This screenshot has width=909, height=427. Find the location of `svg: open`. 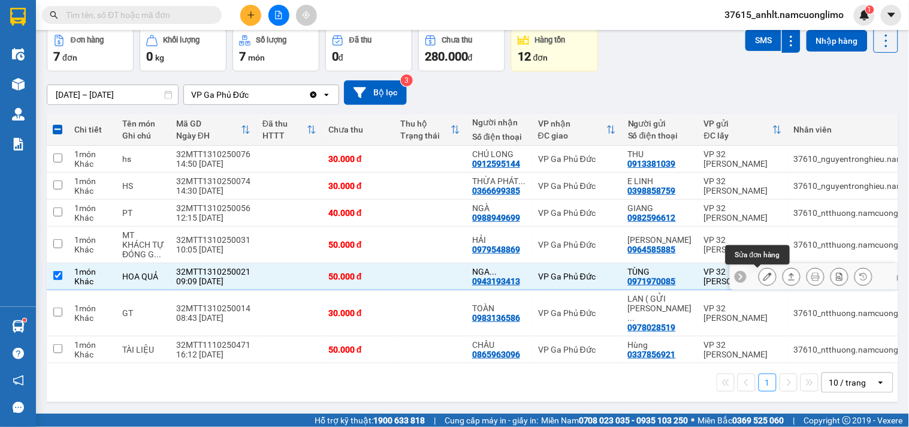

svg: open is located at coordinates (327, 95).